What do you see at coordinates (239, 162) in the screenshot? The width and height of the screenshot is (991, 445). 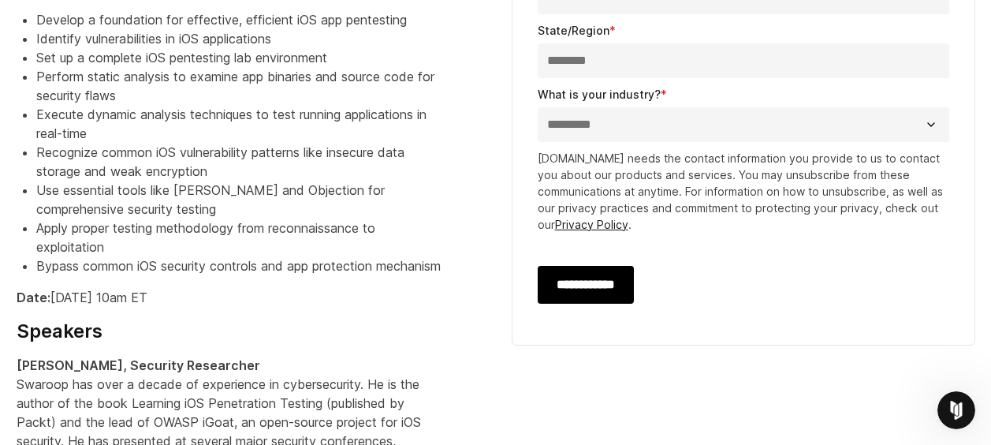 I see `li: Recognize common iOS vulnerability patterns like insecure data storage and weak encryption` at bounding box center [239, 162].